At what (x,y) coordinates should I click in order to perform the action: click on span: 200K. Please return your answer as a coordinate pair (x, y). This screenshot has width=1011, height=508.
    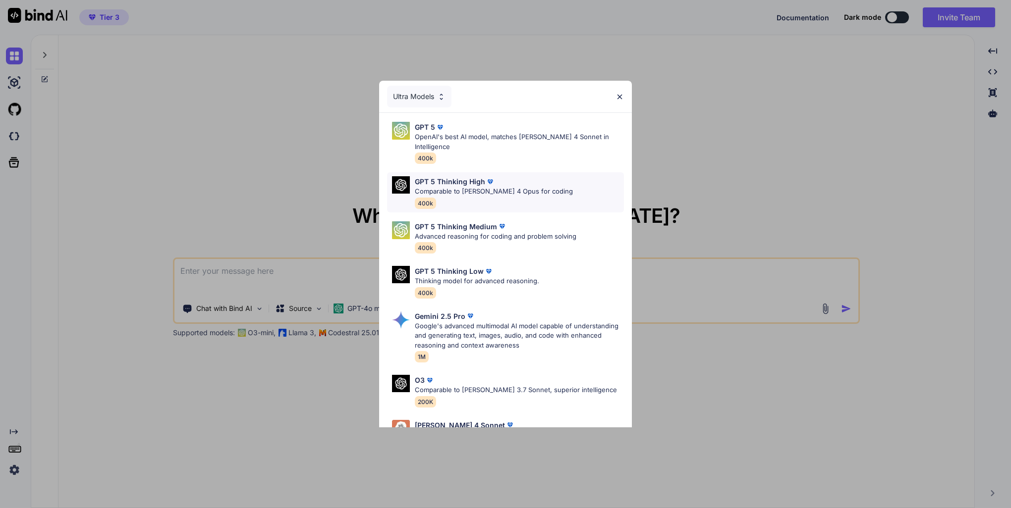
    Looking at the image, I should click on (425, 402).